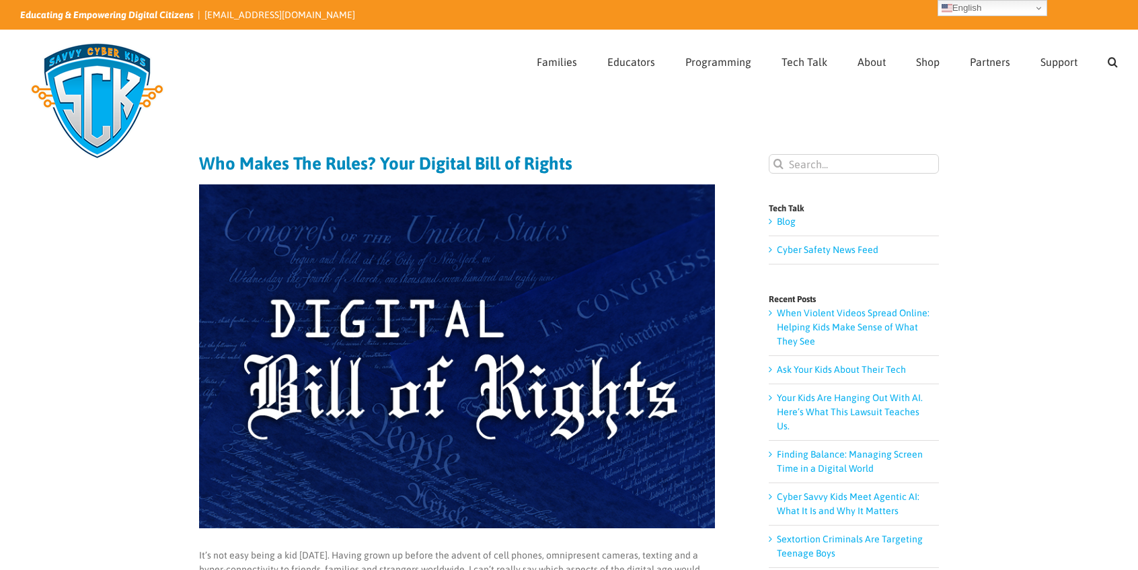 This screenshot has height=570, width=1138. I want to click on img: en, so click(947, 8).